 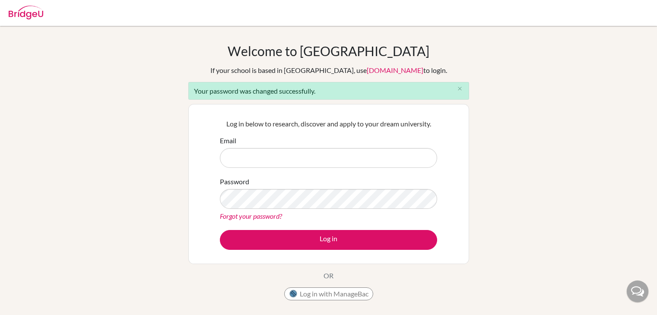 I want to click on label: Password, so click(x=234, y=182).